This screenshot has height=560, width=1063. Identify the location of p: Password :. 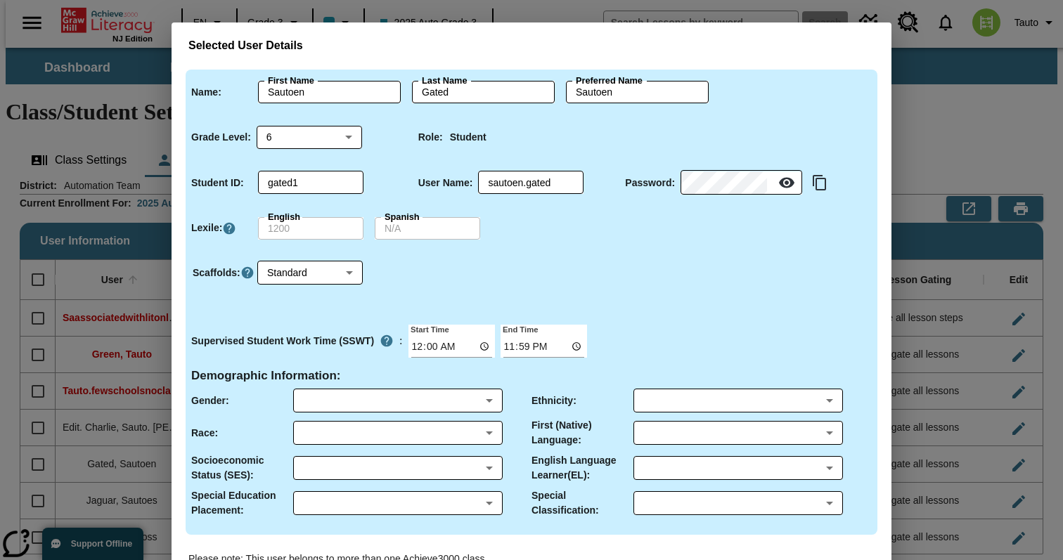
(650, 183).